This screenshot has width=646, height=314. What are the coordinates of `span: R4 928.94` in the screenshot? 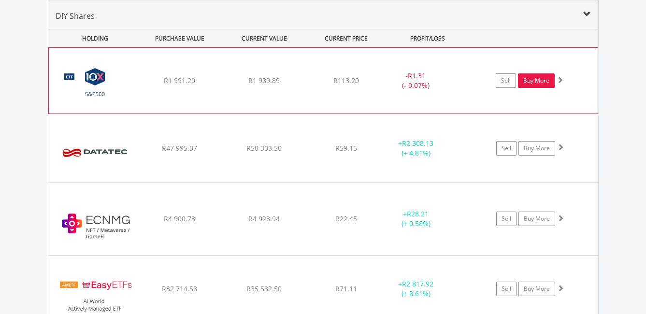 It's located at (264, 218).